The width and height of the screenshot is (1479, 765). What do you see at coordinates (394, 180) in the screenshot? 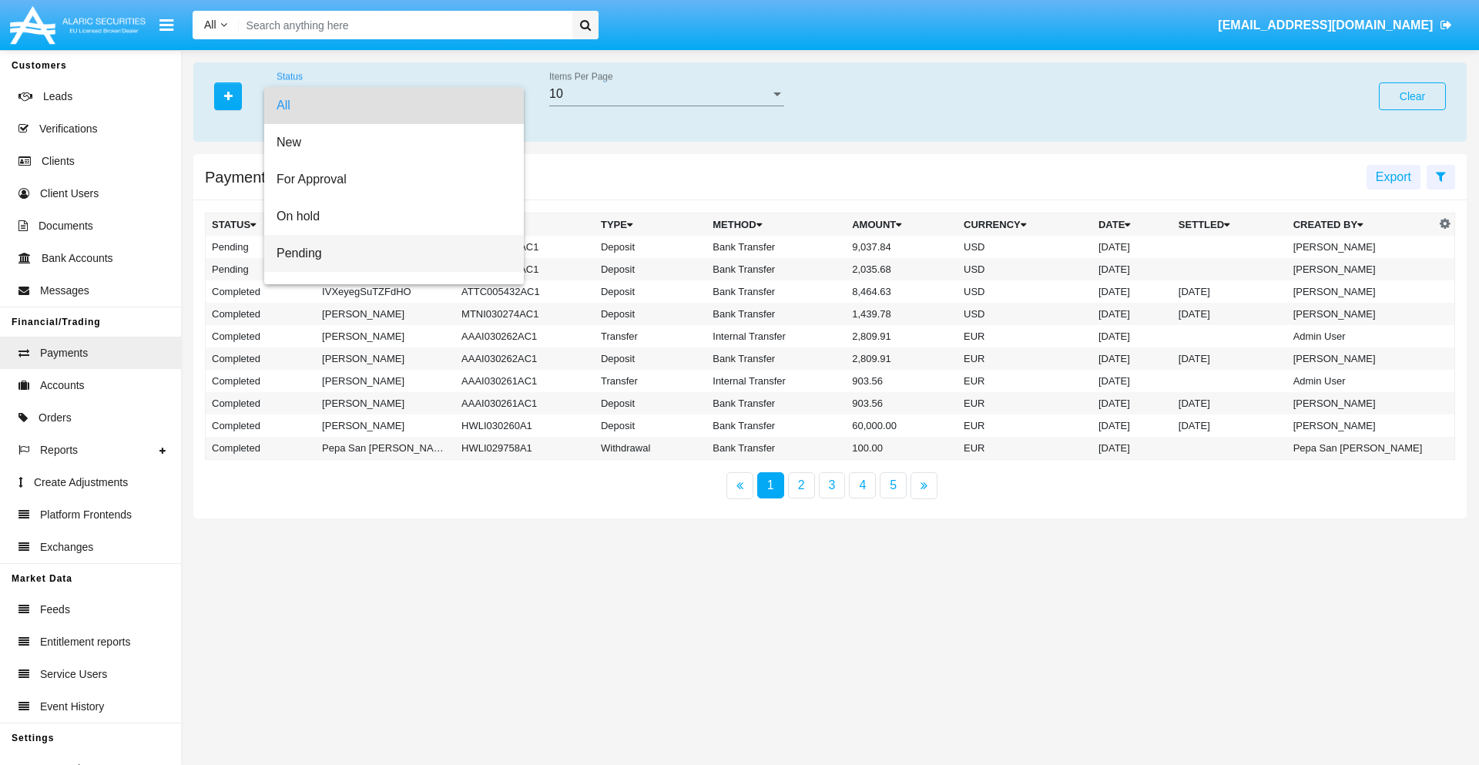
I see `span: For Approval` at bounding box center [394, 180].